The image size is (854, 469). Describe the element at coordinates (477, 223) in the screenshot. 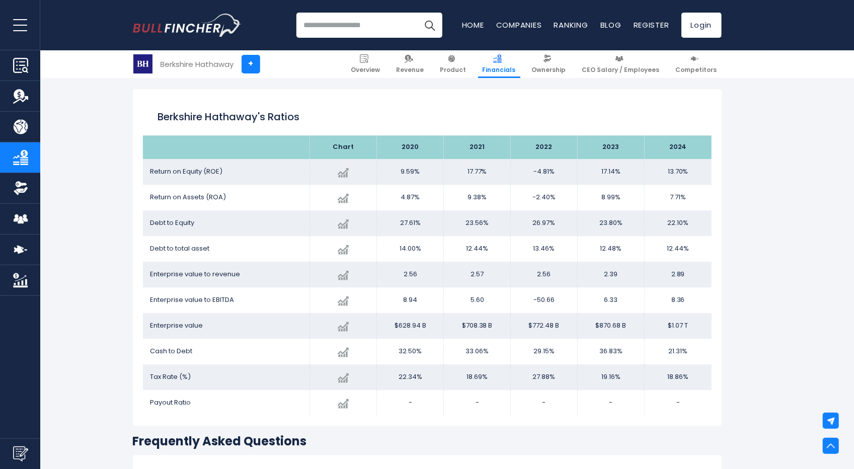

I see `td: 23.56%` at that location.